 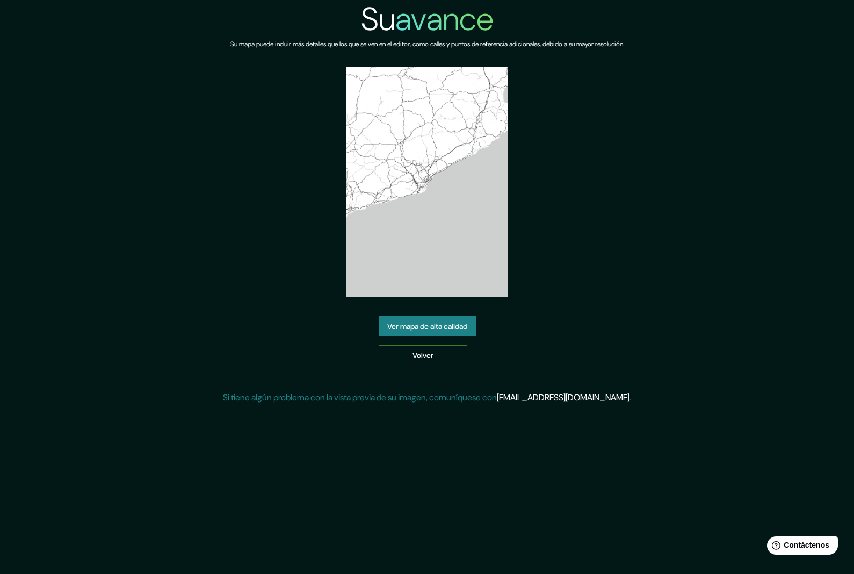 What do you see at coordinates (427, 326) in the screenshot?
I see `font: Ver mapa de alta calidad` at bounding box center [427, 326].